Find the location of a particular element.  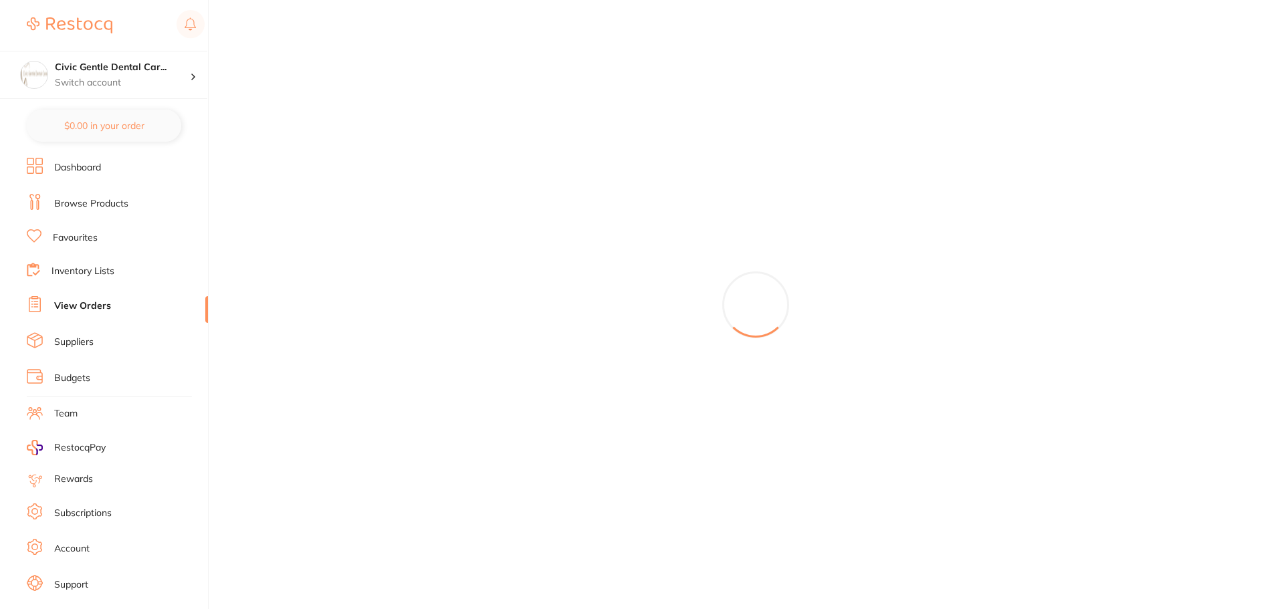

a: Rewards is located at coordinates (74, 479).